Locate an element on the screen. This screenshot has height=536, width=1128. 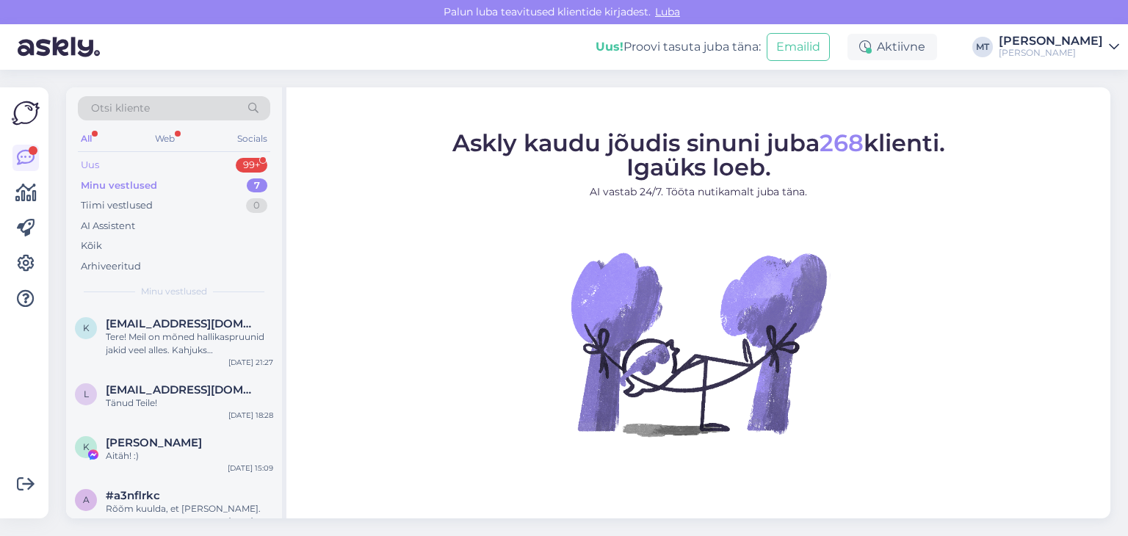
span: kadribusch@gmail.com is located at coordinates (182, 324).